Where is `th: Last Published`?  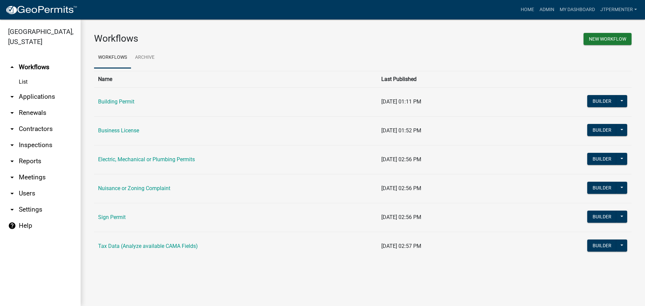
th: Last Published is located at coordinates (440, 79).